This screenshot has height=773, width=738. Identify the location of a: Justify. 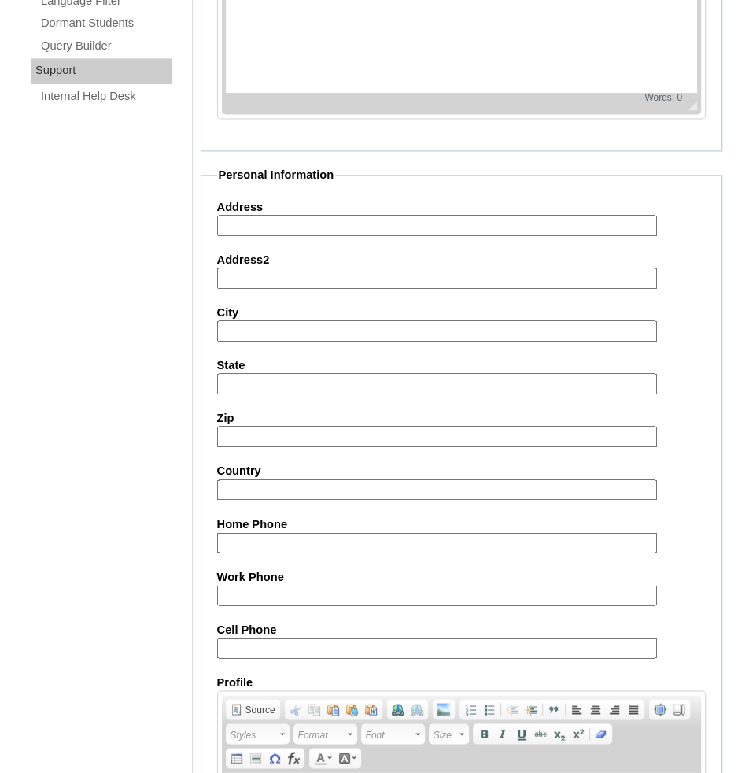
(634, 709).